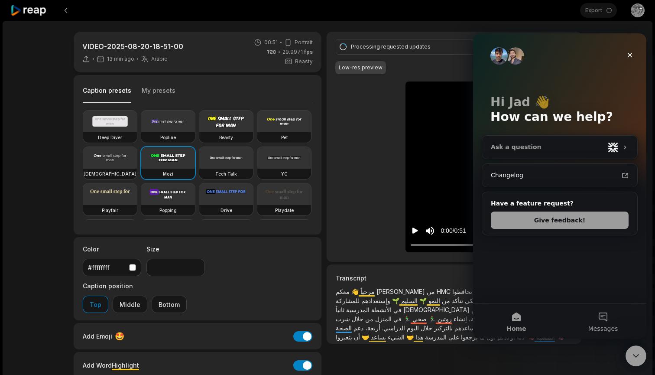 Image resolution: width=655 pixels, height=375 pixels. What do you see at coordinates (459, 319) in the screenshot?
I see `span: إنشاء` at bounding box center [459, 319].